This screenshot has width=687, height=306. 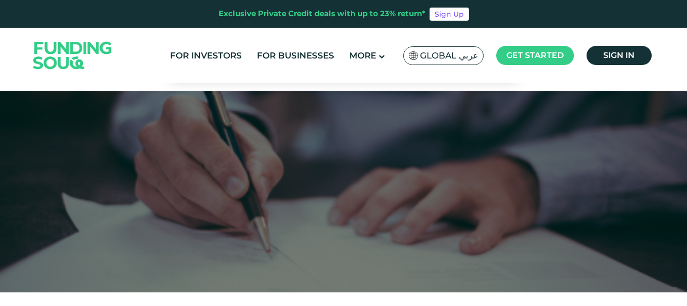 I want to click on img: Logo, so click(x=73, y=55).